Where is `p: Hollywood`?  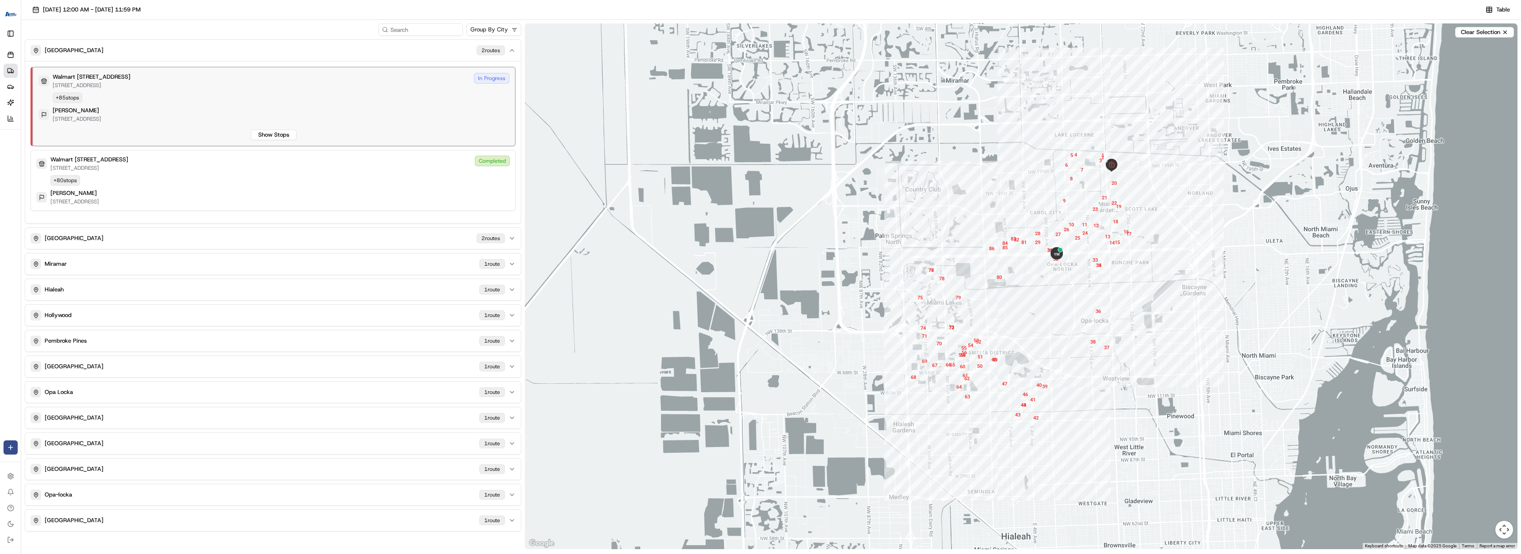 p: Hollywood is located at coordinates (58, 315).